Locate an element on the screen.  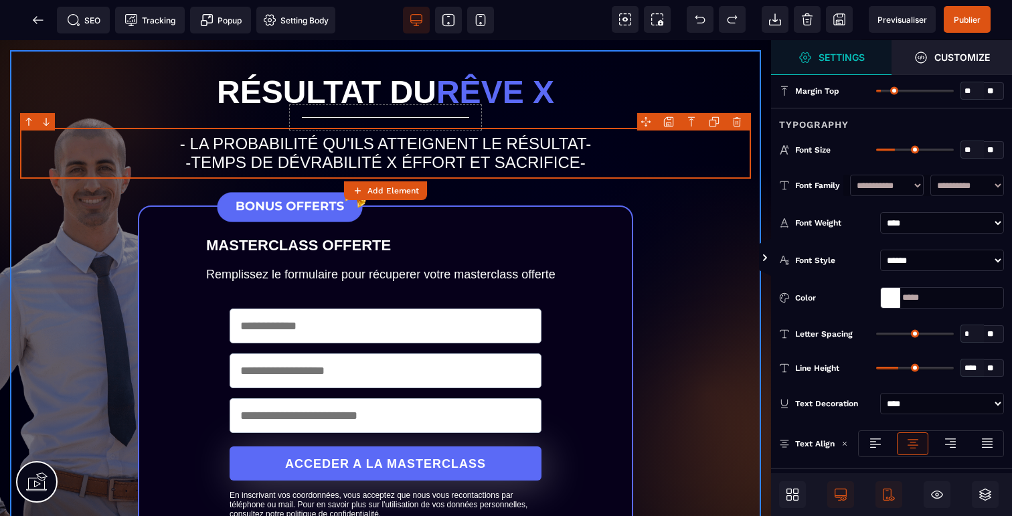
span: Margin Top is located at coordinates (817, 91).